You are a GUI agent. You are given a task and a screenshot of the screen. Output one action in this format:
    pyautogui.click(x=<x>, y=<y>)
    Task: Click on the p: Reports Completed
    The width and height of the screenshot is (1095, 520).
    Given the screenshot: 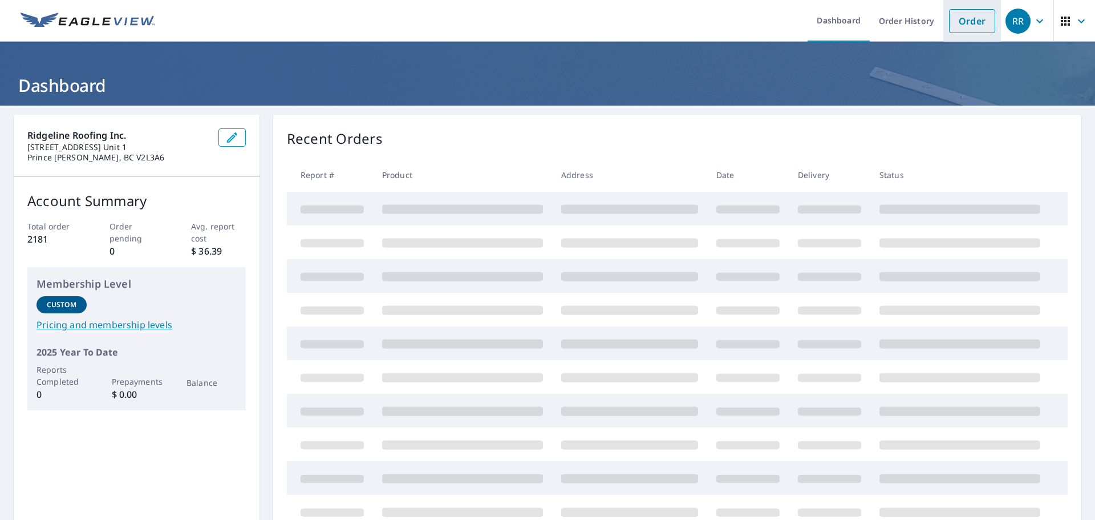 What is the action you would take?
    pyautogui.click(x=62, y=375)
    